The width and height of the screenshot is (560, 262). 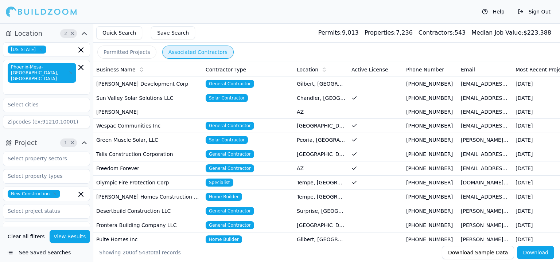 I want to click on button: Save Search, so click(x=173, y=33).